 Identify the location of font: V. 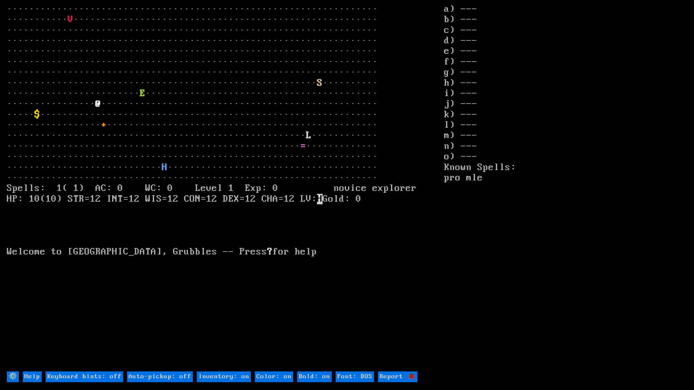
(70, 20).